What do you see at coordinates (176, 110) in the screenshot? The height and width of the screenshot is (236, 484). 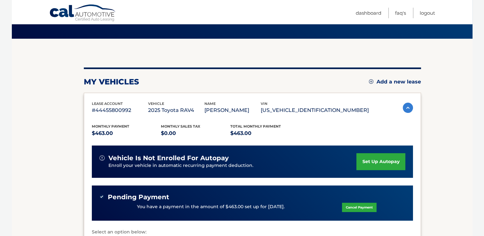 I see `p: 2025 Toyota RAV4` at bounding box center [176, 110].